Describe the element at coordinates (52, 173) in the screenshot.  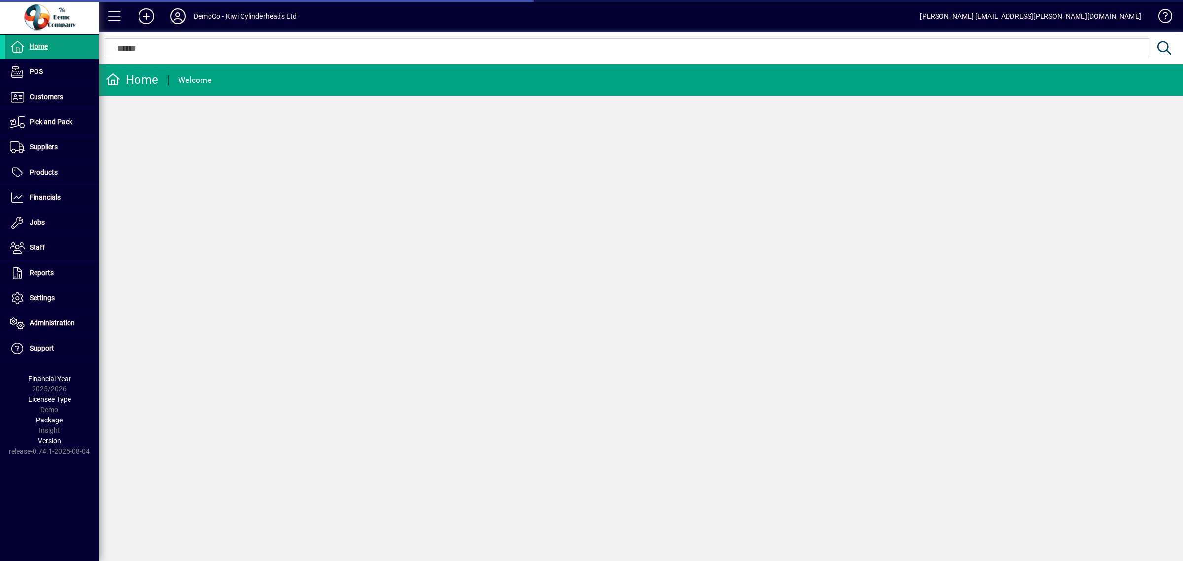
I see `a: Products` at that location.